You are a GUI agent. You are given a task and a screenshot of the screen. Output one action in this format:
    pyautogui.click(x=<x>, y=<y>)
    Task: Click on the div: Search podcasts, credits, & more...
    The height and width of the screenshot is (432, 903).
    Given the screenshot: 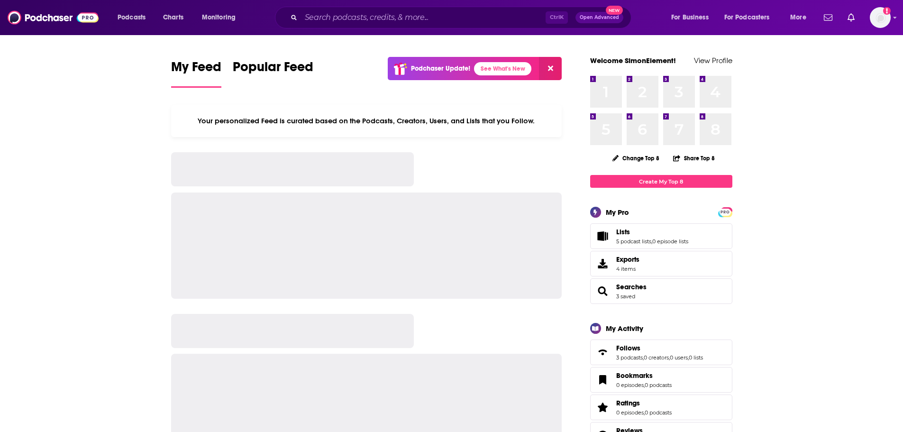 What is the action you would take?
    pyautogui.click(x=462, y=18)
    